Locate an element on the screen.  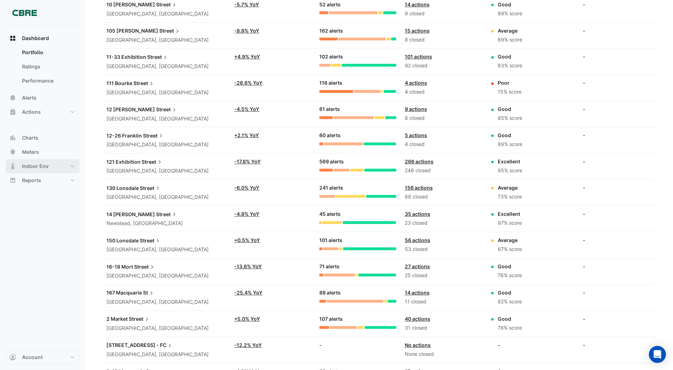
a: No actions is located at coordinates (417, 345).